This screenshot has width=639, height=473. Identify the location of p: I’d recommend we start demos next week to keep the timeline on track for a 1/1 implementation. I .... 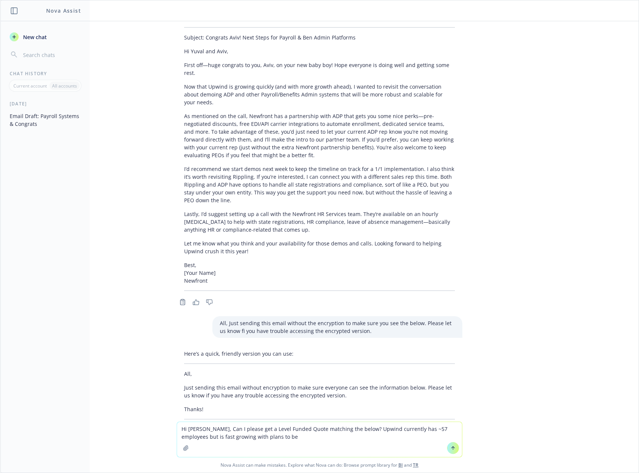
(320, 184).